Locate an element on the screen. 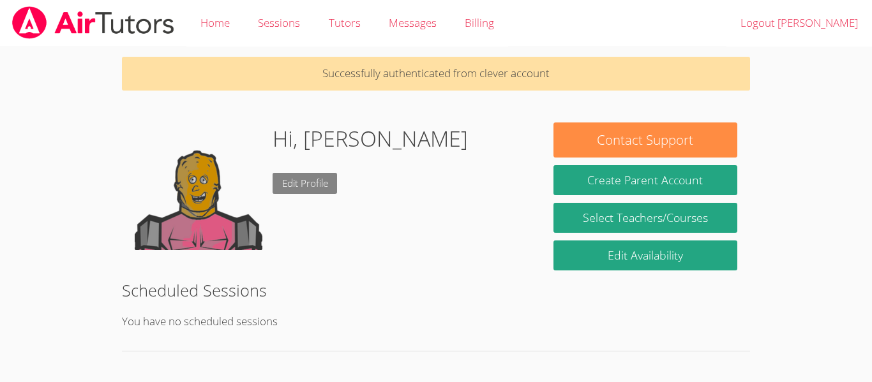 Image resolution: width=872 pixels, height=382 pixels. button: Contact Support is located at coordinates (645, 140).